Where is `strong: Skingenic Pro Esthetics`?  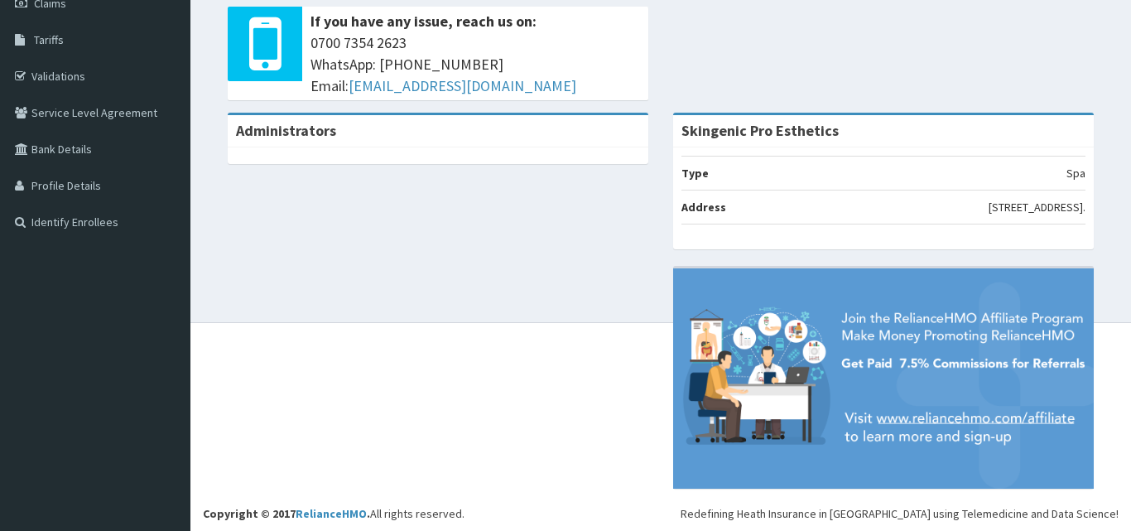
strong: Skingenic Pro Esthetics is located at coordinates (760, 130).